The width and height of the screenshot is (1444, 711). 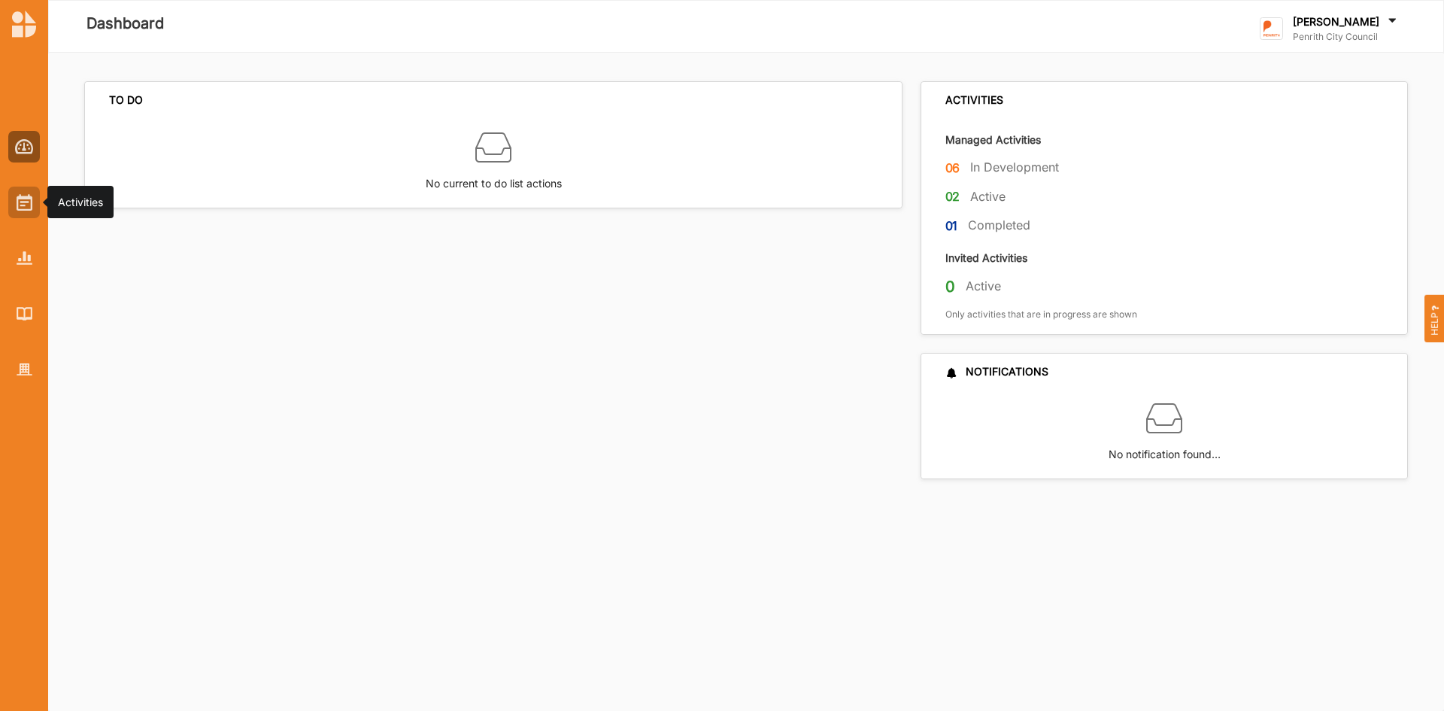 What do you see at coordinates (80, 202) in the screenshot?
I see `div: Activities` at bounding box center [80, 202].